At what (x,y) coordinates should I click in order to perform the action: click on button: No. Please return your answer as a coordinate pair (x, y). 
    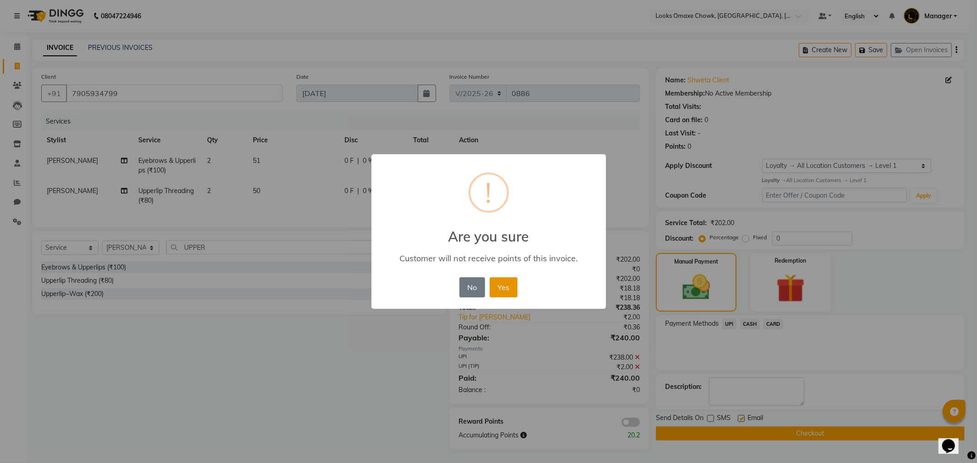
    Looking at the image, I should click on (472, 288).